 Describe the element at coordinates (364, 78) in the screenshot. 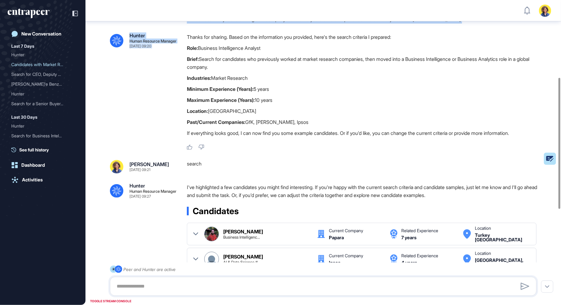

I see `p: Market Research` at that location.